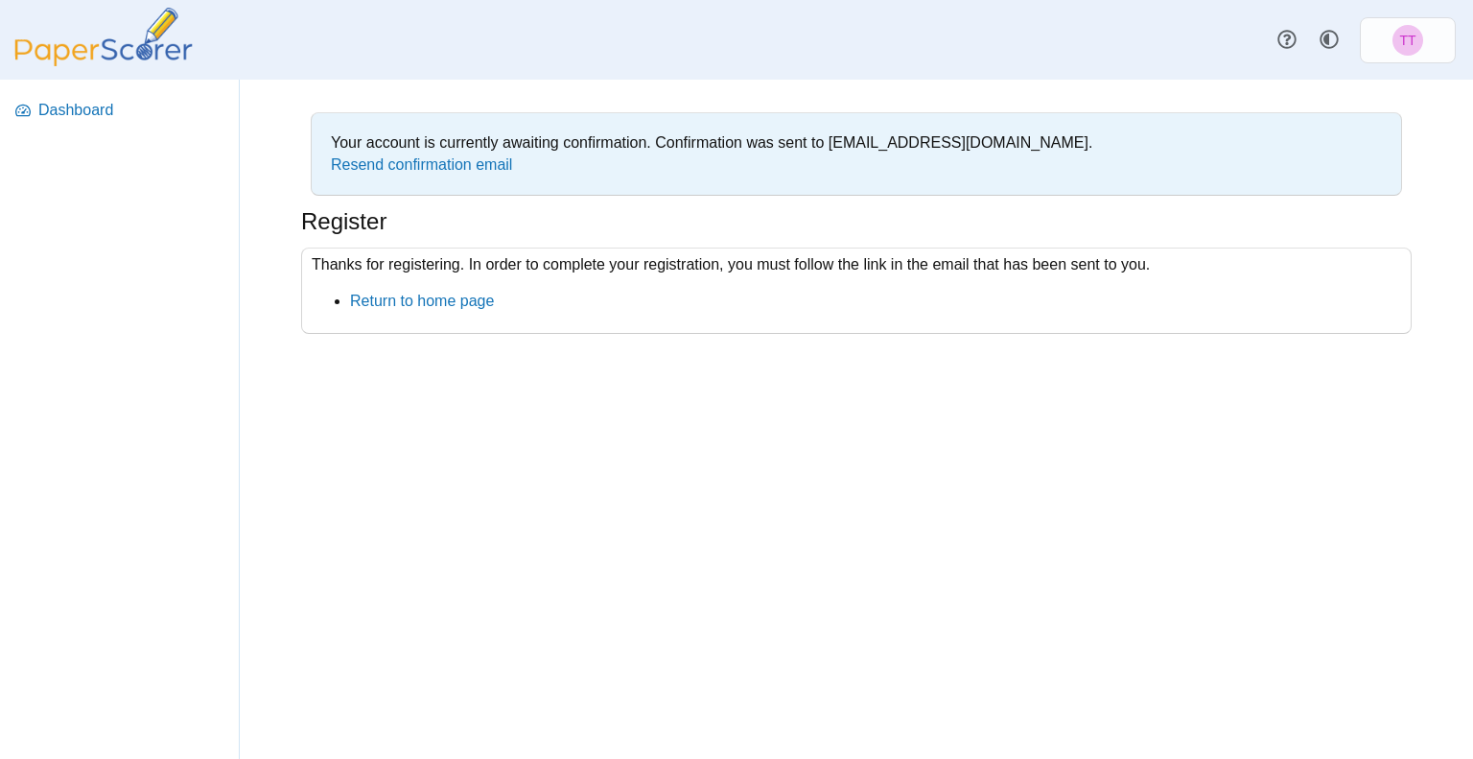 This screenshot has width=1473, height=759. Describe the element at coordinates (422, 300) in the screenshot. I see `a: Return to home page` at that location.